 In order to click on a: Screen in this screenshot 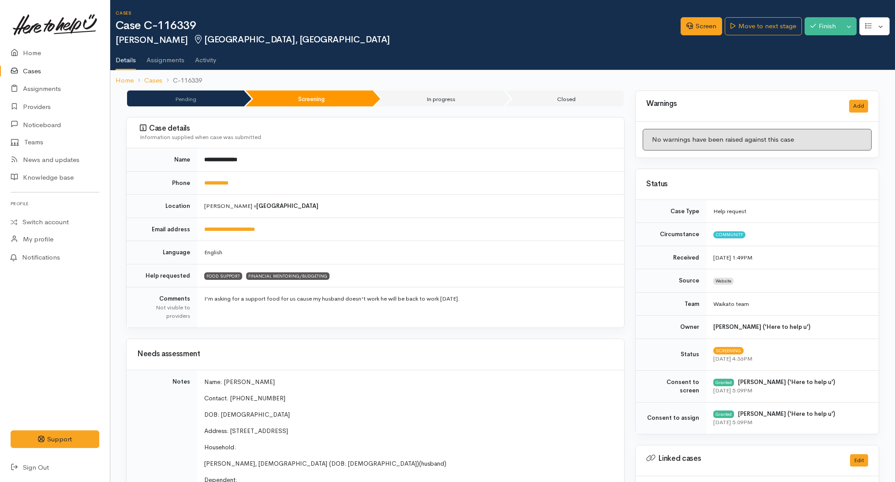, I will do `click(701, 26)`.